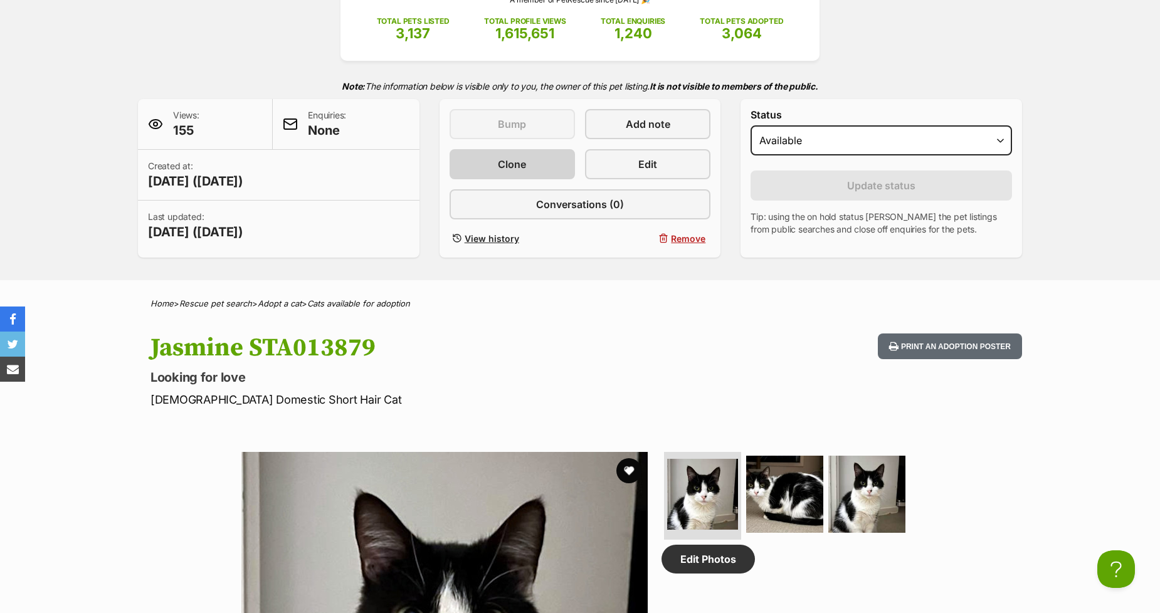 This screenshot has height=613, width=1160. Describe the element at coordinates (648, 238) in the screenshot. I see `button: Remove` at that location.